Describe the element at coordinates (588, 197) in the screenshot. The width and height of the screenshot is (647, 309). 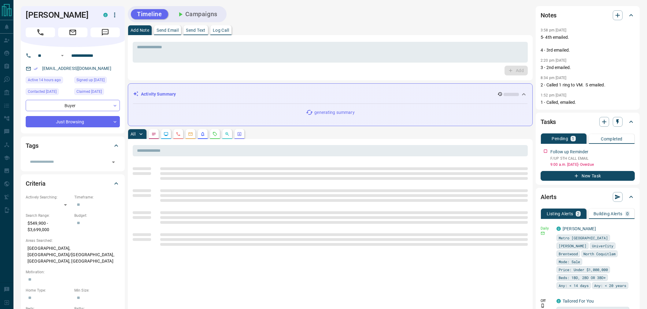
I see `div: Alerts` at that location.